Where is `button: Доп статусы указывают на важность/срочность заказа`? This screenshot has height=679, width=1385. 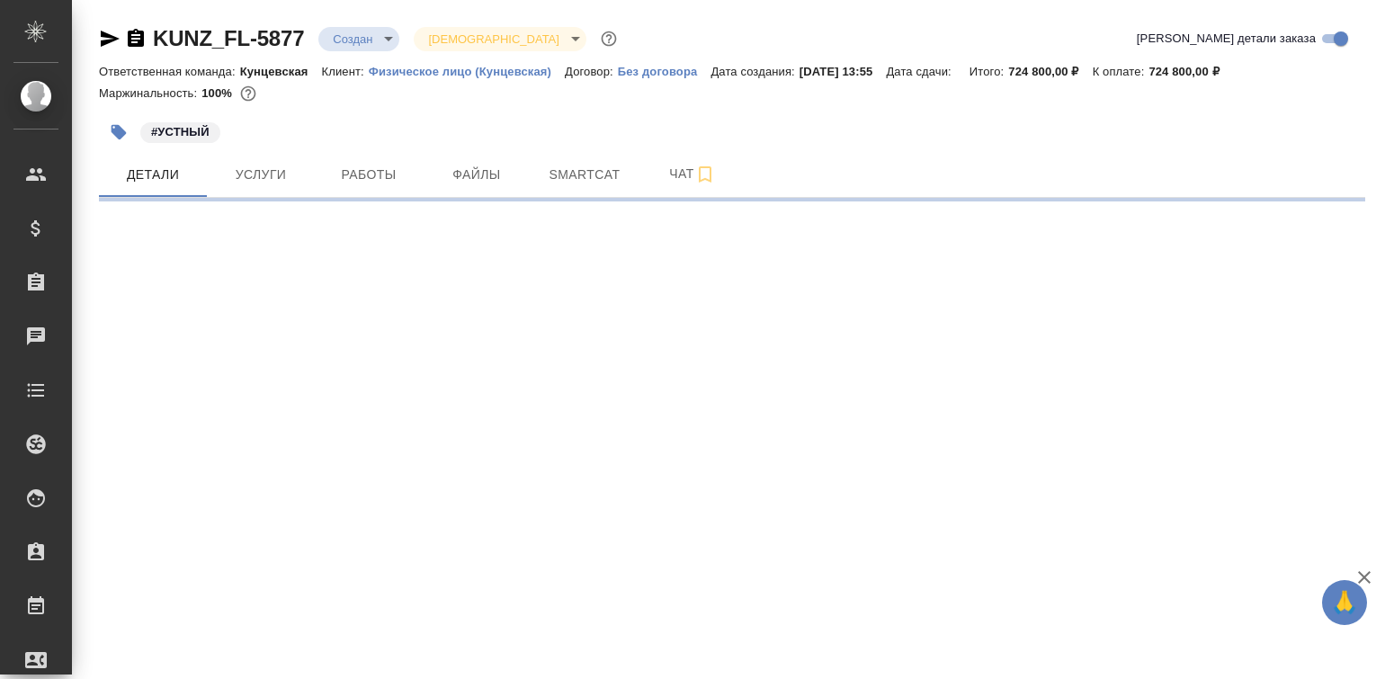
button: Доп статусы указывают на важность/срочность заказа is located at coordinates (609, 39).